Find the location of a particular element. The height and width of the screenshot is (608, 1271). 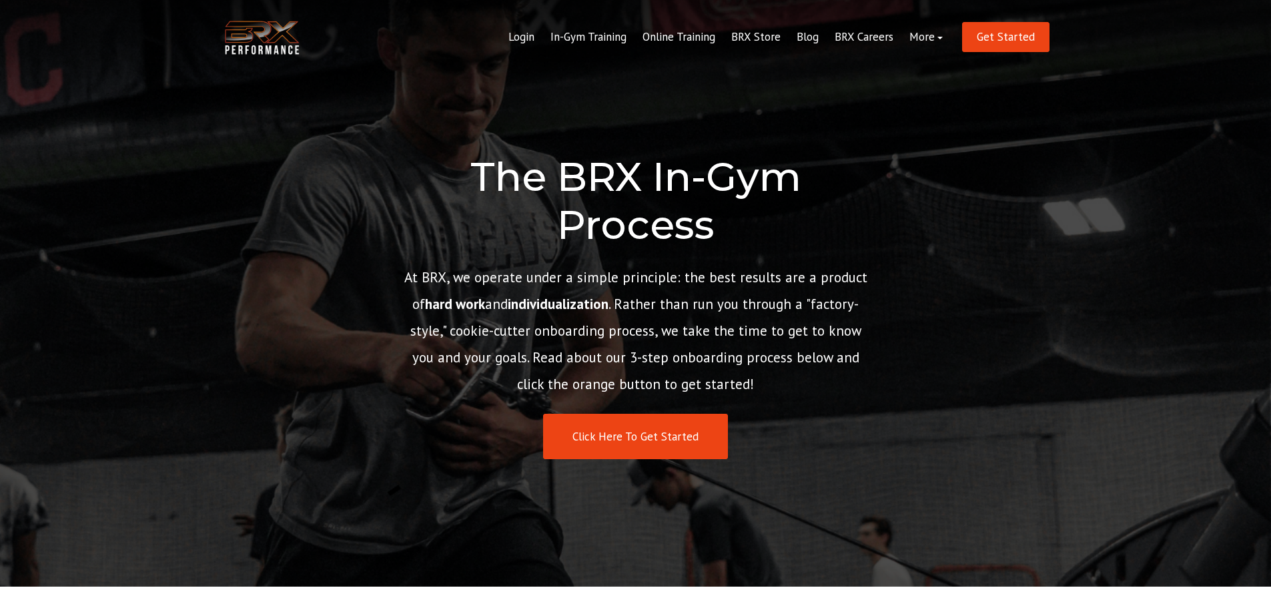

a: In-Gym Training is located at coordinates (589, 37).